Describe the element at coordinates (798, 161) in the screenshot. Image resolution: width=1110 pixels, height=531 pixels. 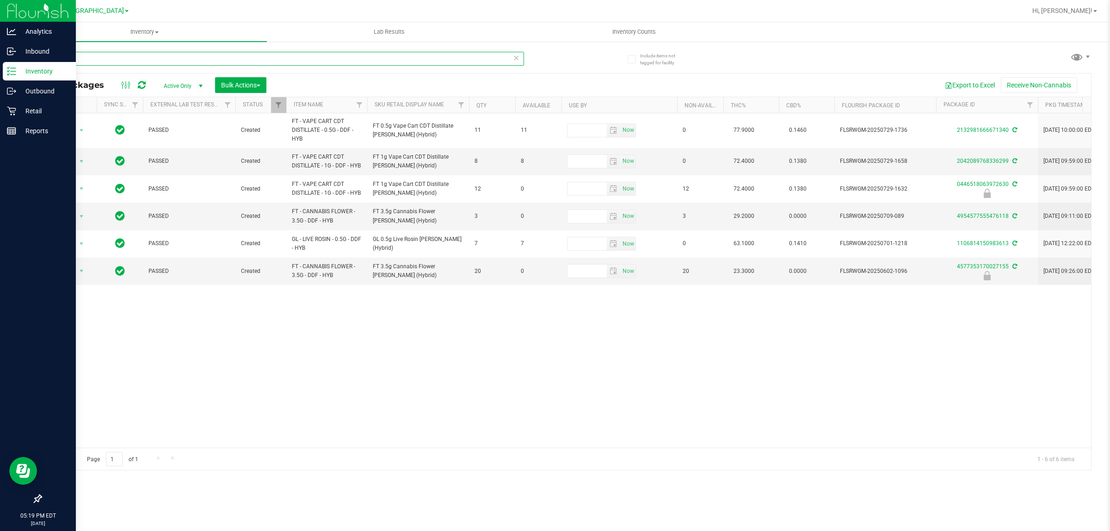
I see `span: 0.1380` at that location.